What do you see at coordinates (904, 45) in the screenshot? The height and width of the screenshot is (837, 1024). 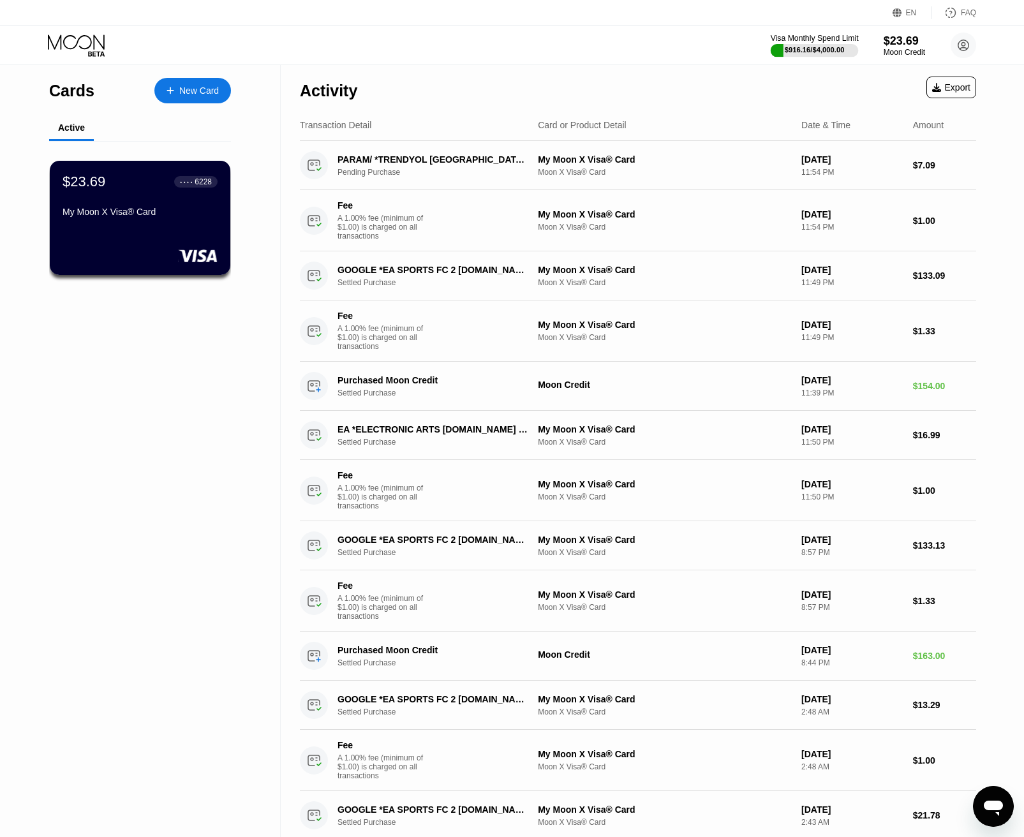 I see `div: $23.69Moon Credit` at bounding box center [904, 45].